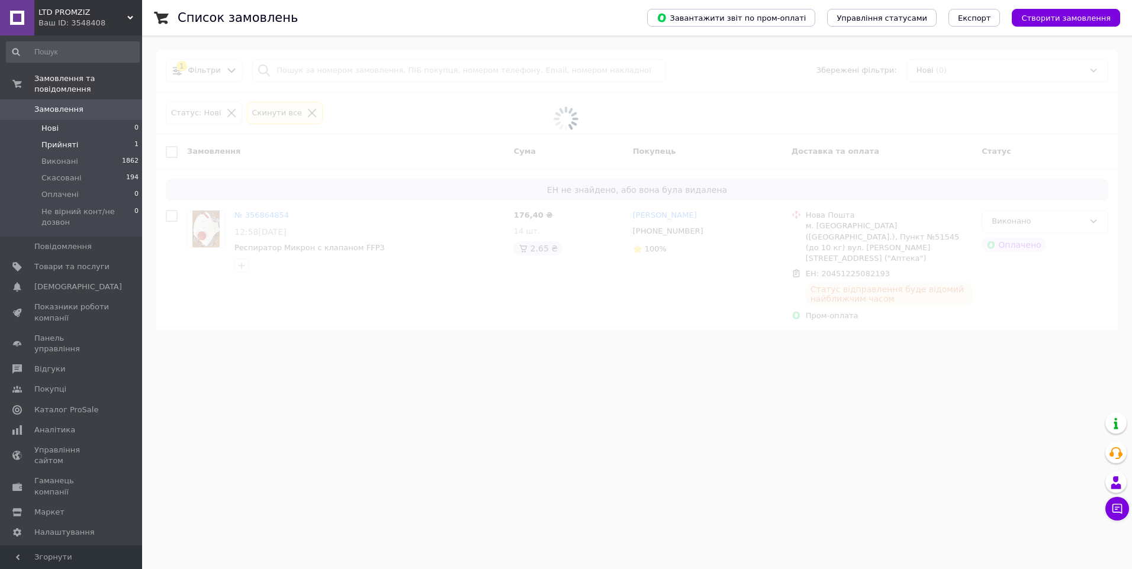 Image resolution: width=1132 pixels, height=569 pixels. What do you see at coordinates (136, 145) in the screenshot?
I see `span: 1` at bounding box center [136, 145].